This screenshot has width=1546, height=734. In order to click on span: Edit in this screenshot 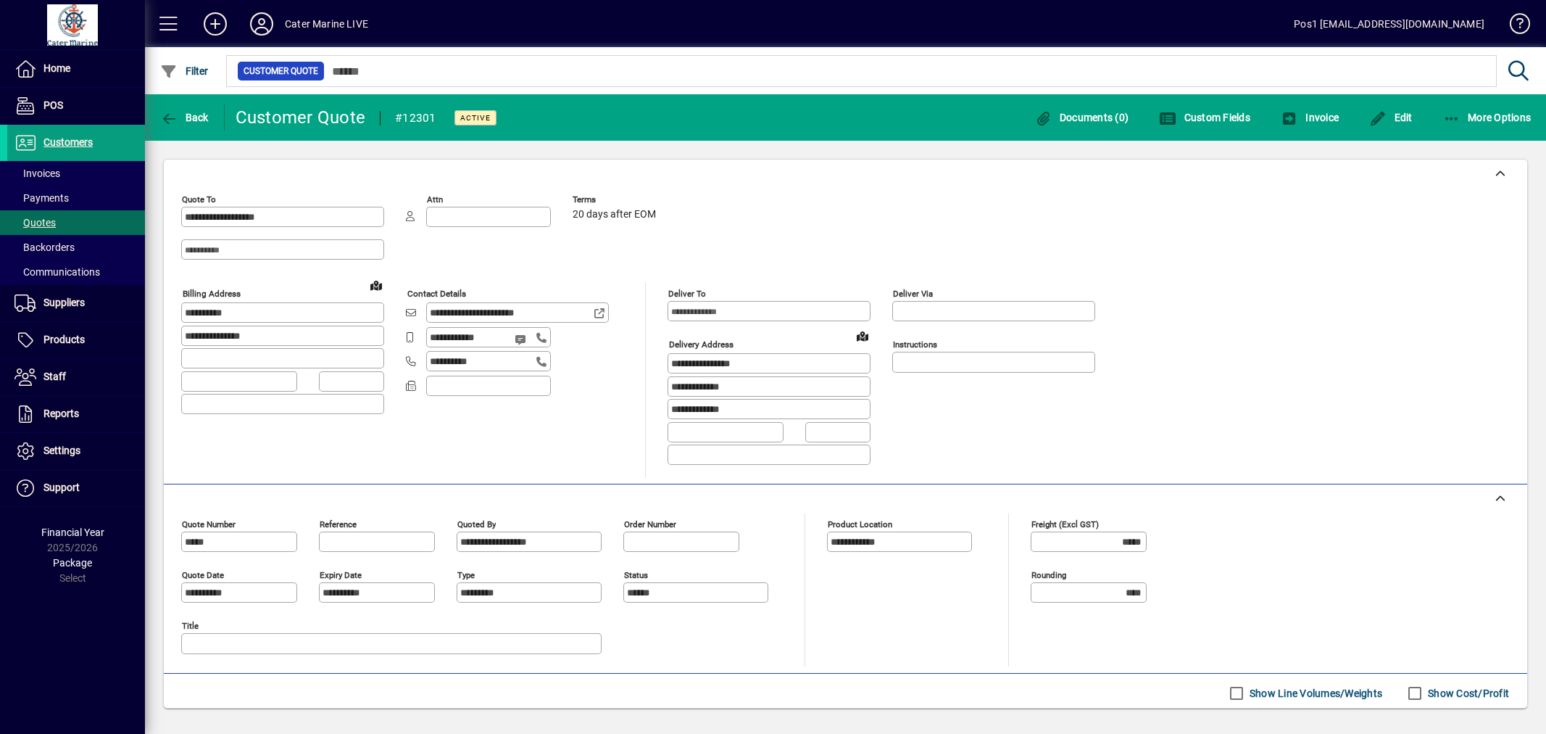, I will do `click(1391, 117)`.